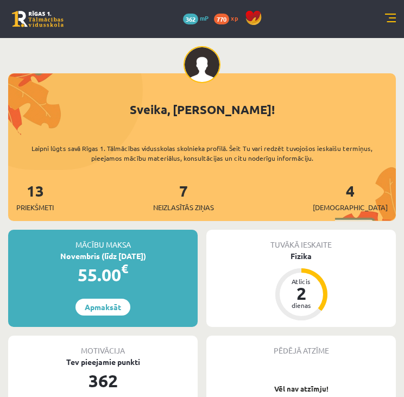  Describe the element at coordinates (190, 19) in the screenshot. I see `span: 362` at that location.